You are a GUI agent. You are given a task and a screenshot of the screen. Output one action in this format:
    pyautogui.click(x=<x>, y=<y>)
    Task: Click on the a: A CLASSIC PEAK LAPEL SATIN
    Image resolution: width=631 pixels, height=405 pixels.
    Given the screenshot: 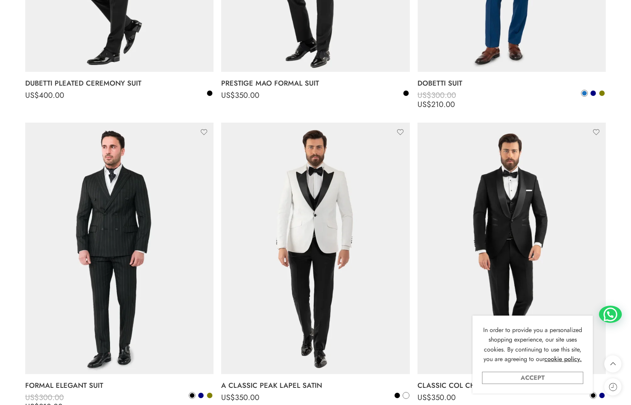 What is the action you would take?
    pyautogui.click(x=315, y=385)
    